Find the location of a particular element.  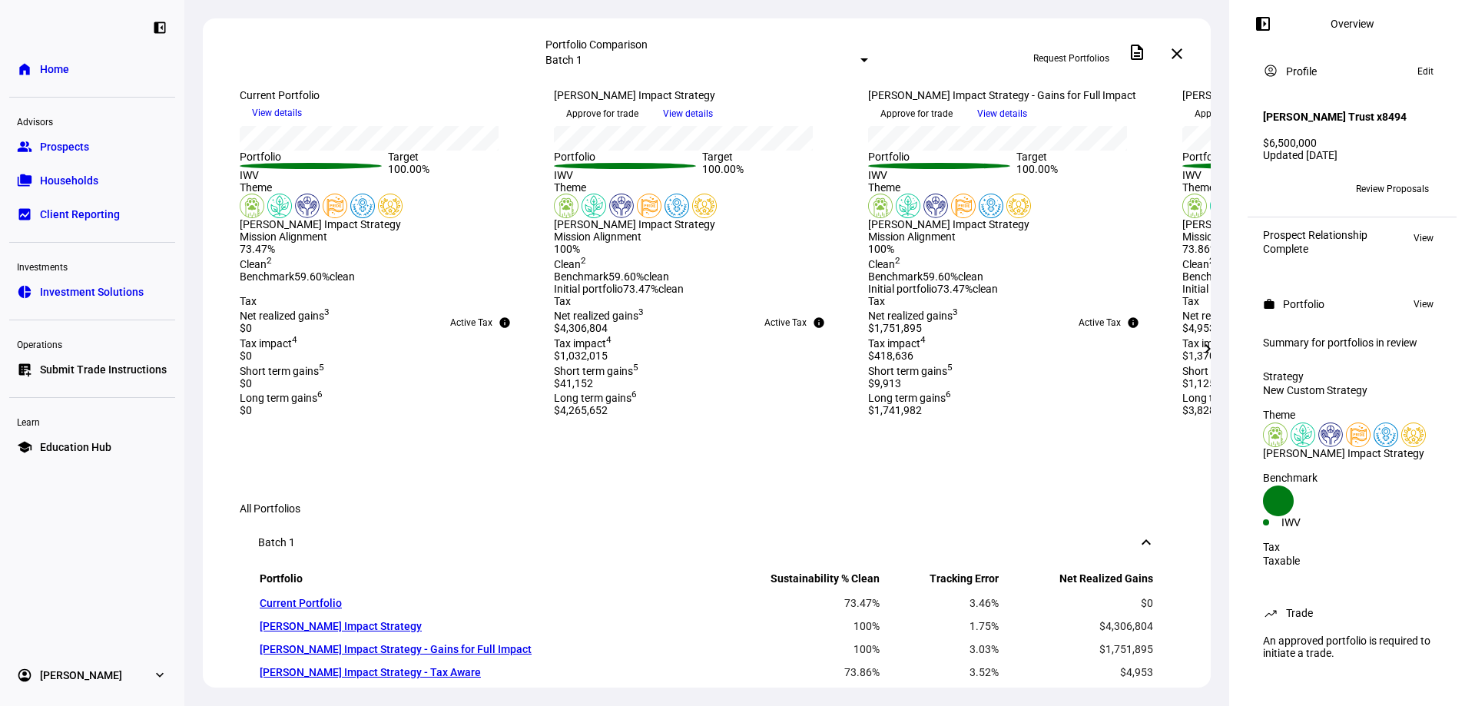

a: pie_chartInvestment Solutions is located at coordinates (92, 292).